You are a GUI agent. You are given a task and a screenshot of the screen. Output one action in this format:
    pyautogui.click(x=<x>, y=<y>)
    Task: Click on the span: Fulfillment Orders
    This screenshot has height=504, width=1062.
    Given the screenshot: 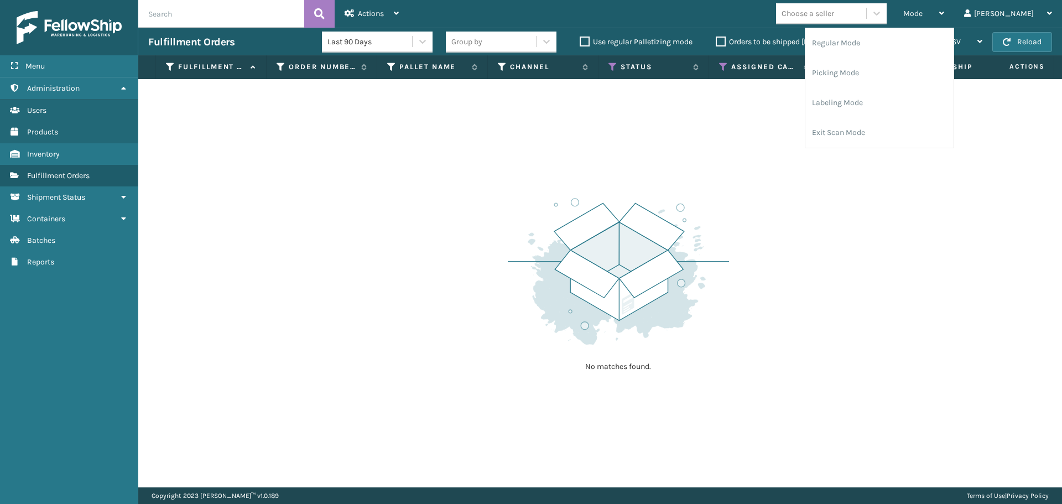 What is the action you would take?
    pyautogui.click(x=58, y=175)
    